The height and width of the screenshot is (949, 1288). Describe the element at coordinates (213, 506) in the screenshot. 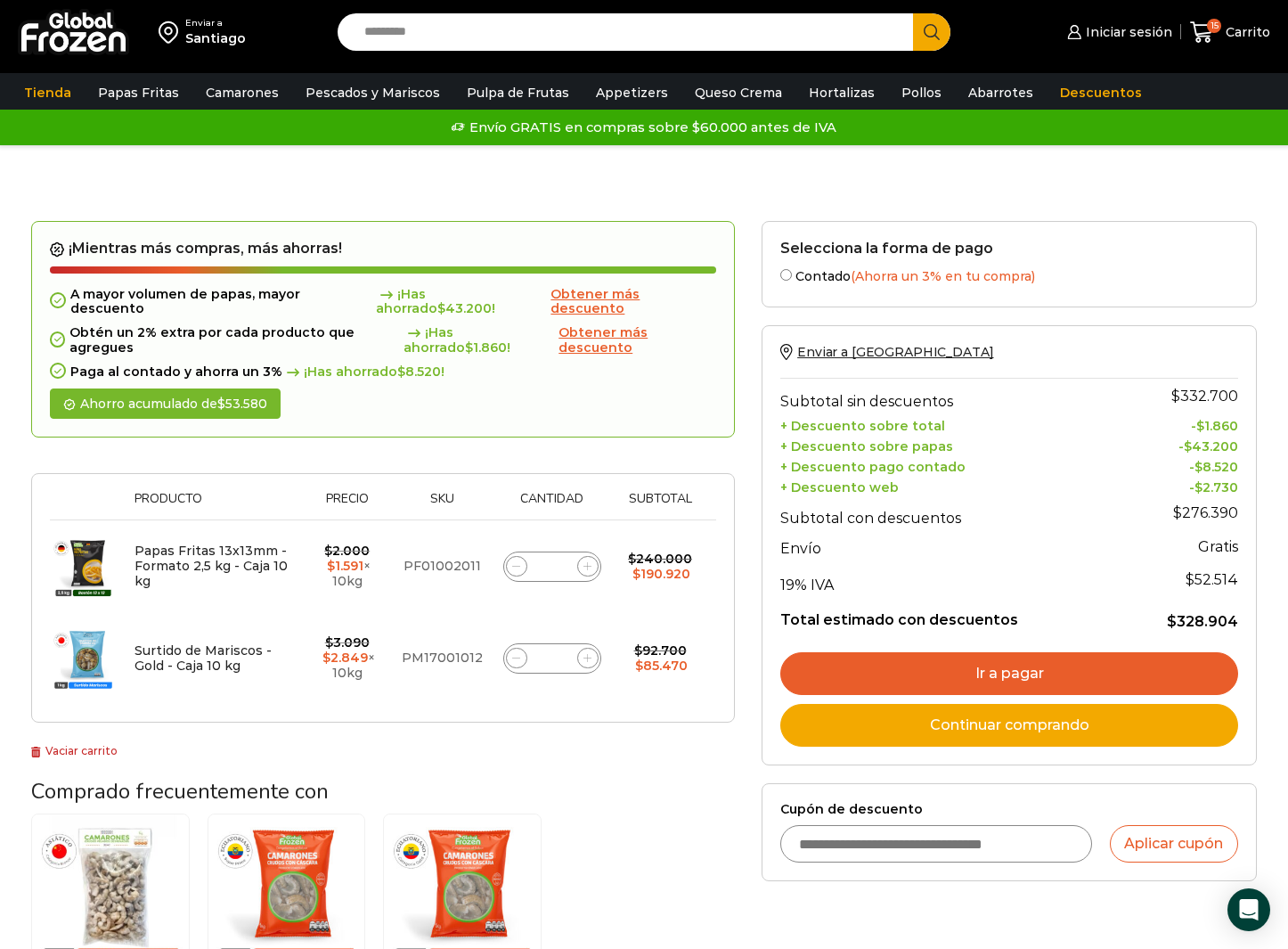

I see `th: Producto` at that location.